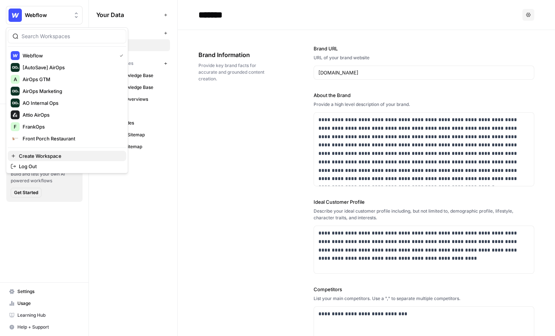 Image resolution: width=555 pixels, height=336 pixels. Describe the element at coordinates (15, 115) in the screenshot. I see `img: Attio AirOps Logo` at that location.